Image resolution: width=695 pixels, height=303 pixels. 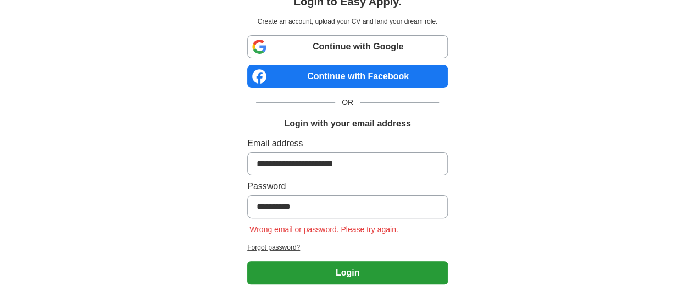 I want to click on span: OR, so click(x=347, y=102).